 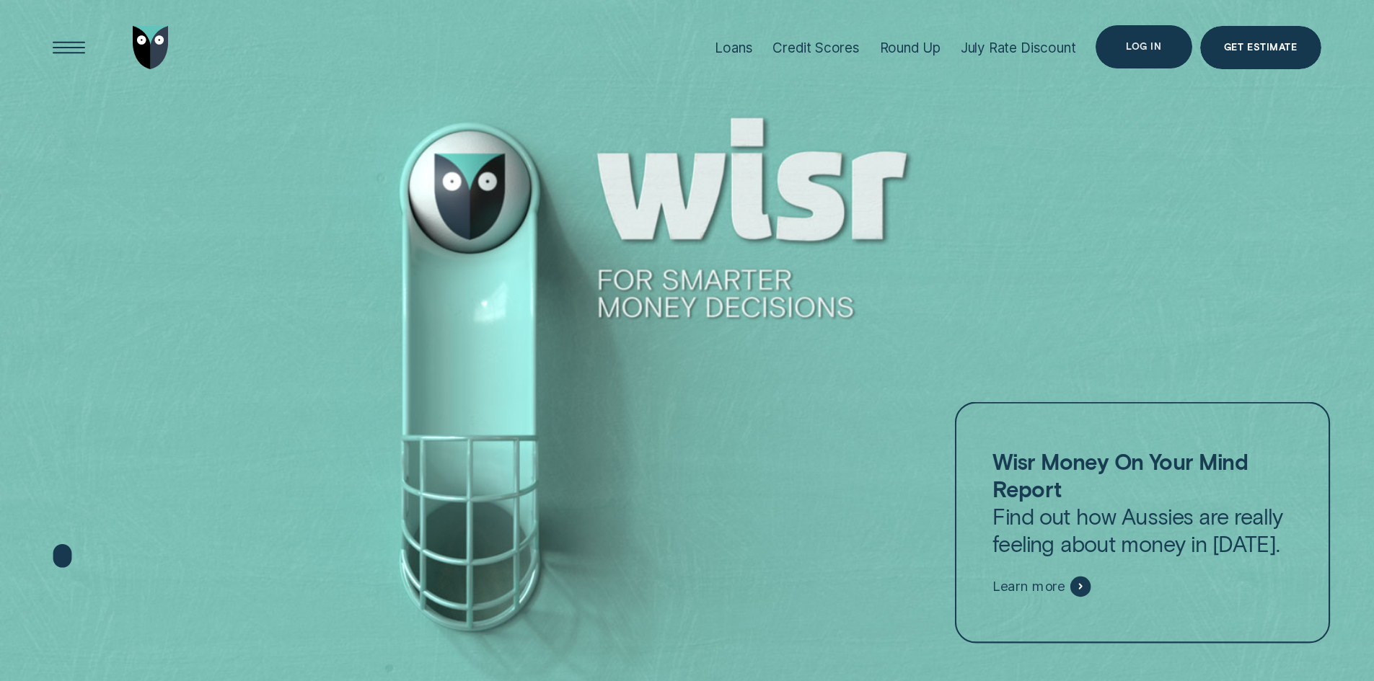 What do you see at coordinates (1029, 586) in the screenshot?
I see `span: Learn more` at bounding box center [1029, 586].